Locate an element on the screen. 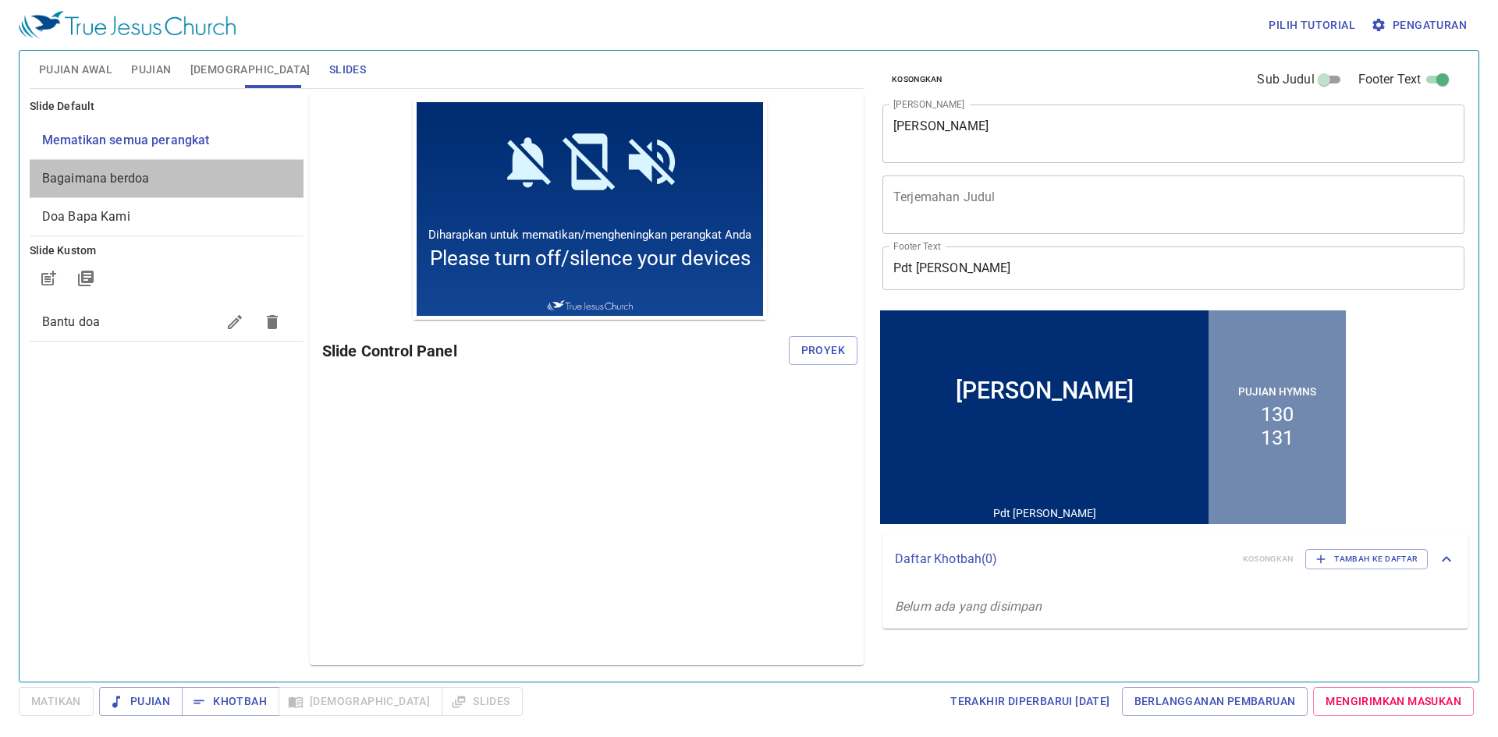 Image resolution: width=1498 pixels, height=737 pixels. span: Berlangganan Pembaruan is located at coordinates (1215, 702).